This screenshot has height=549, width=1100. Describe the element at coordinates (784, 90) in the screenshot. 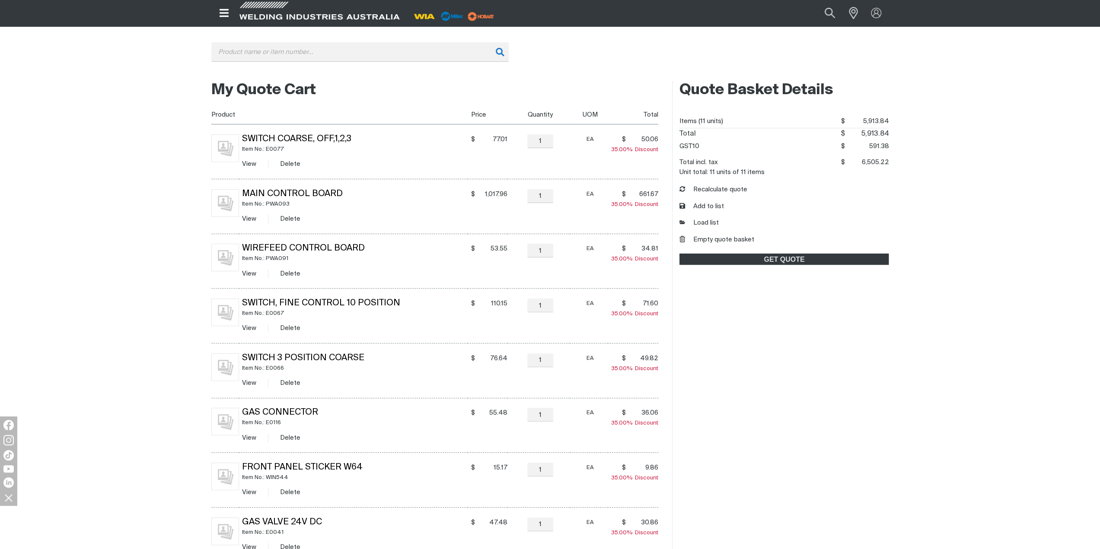

I see `h2: Quote Basket Details` at that location.